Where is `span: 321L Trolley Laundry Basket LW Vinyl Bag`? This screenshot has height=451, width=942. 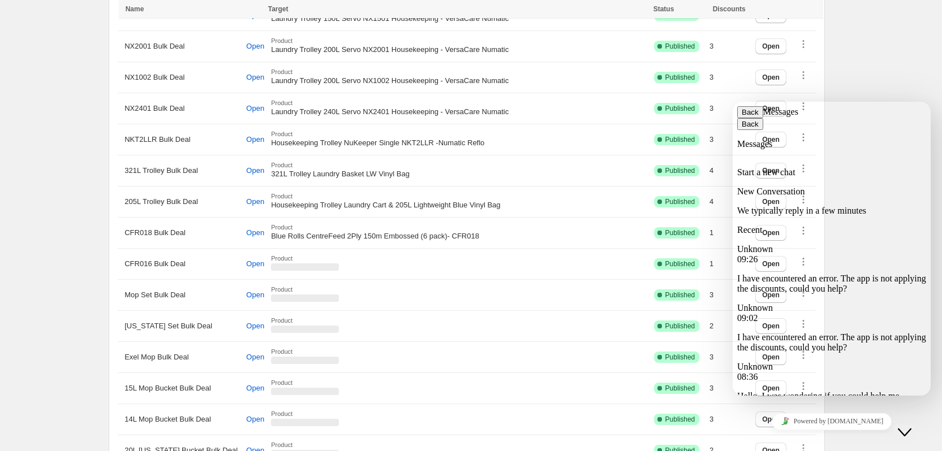
span: 321L Trolley Laundry Basket LW Vinyl Bag is located at coordinates (340, 174).